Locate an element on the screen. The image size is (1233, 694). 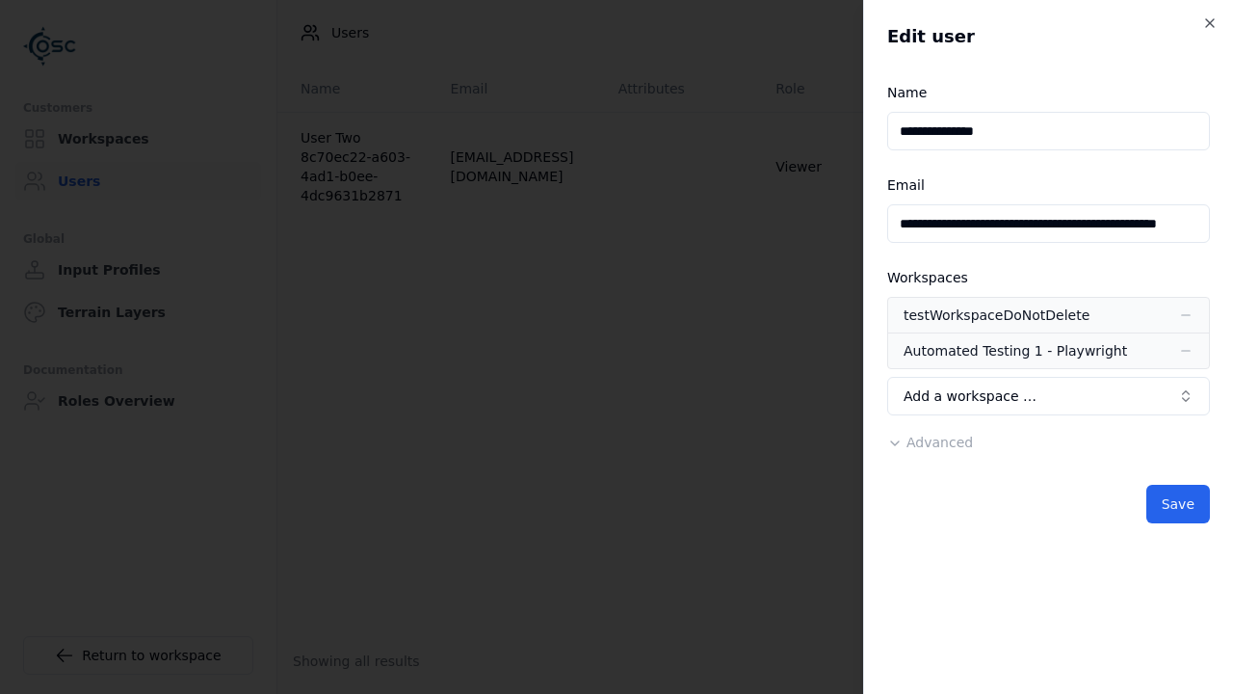
label: Workspaces is located at coordinates (928, 277).